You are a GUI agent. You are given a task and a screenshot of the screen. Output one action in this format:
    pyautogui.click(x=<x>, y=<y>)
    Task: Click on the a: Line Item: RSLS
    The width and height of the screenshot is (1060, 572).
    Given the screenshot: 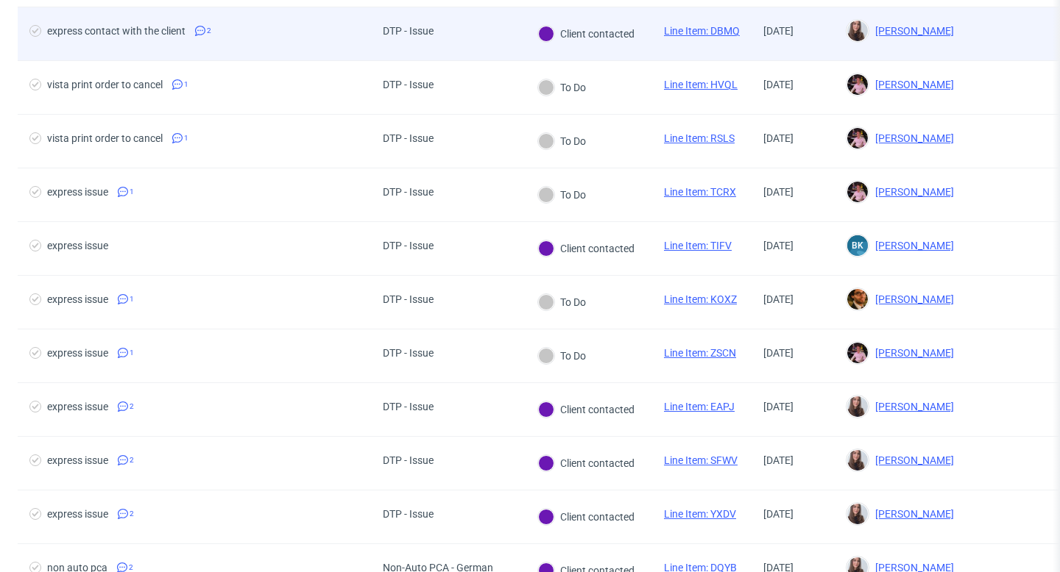 What is the action you would take?
    pyautogui.click(x=699, y=138)
    